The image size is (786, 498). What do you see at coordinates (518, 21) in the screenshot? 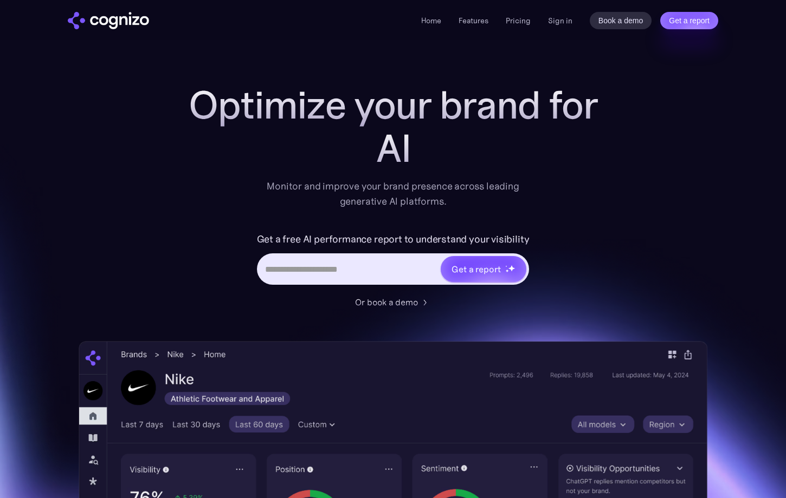
I see `a: Pricing` at bounding box center [518, 21].